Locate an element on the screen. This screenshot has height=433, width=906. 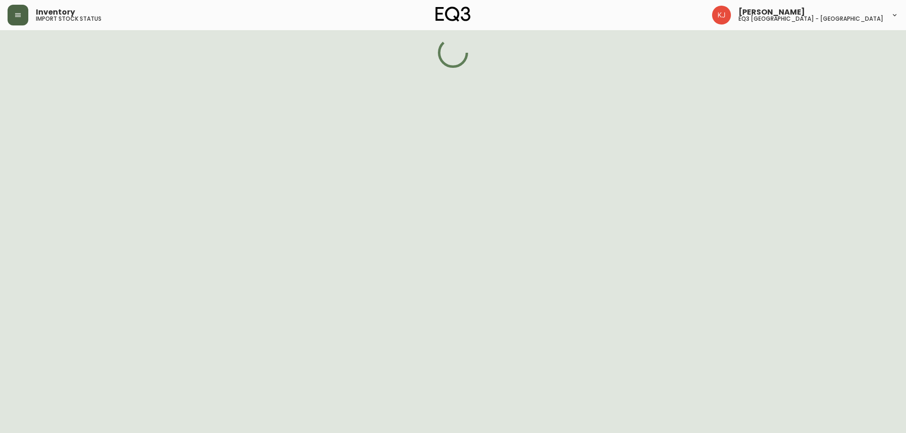
img: 24a625d34e264d2520941288c4a55f8e is located at coordinates (721, 15).